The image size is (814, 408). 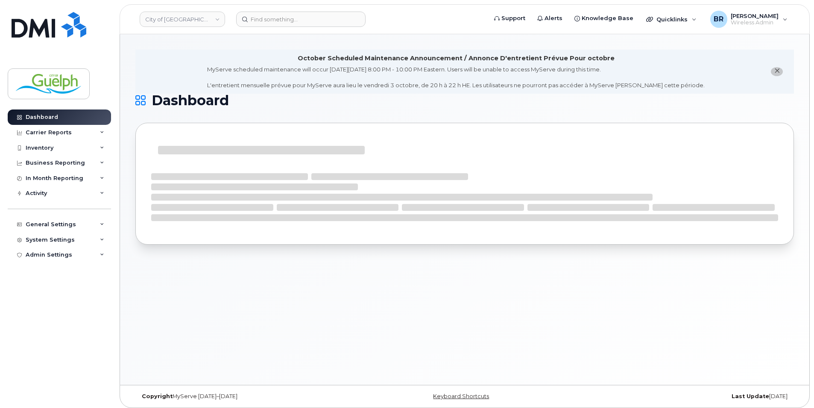 What do you see at coordinates (190, 100) in the screenshot?
I see `span: Dashboard` at bounding box center [190, 100].